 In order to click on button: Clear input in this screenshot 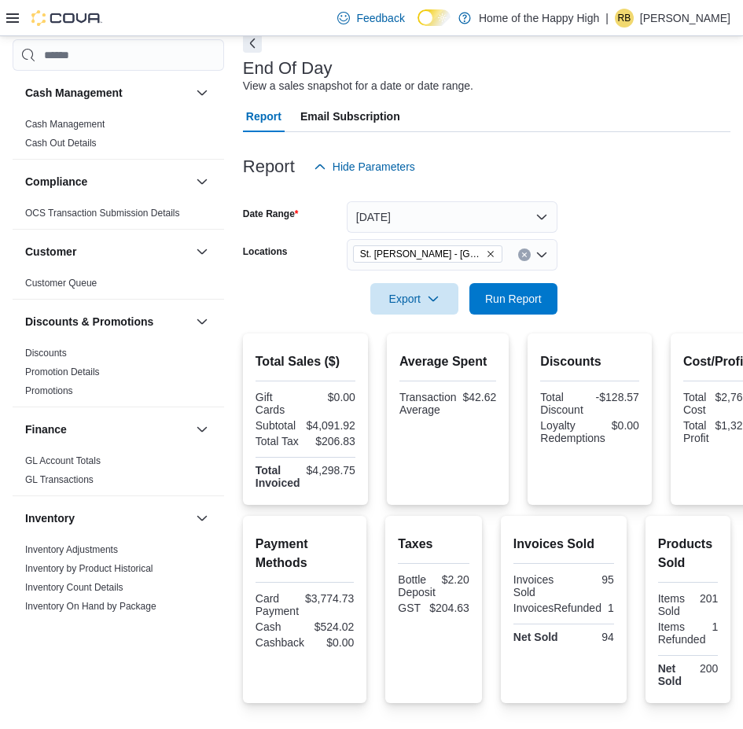, I will do `click(524, 255)`.